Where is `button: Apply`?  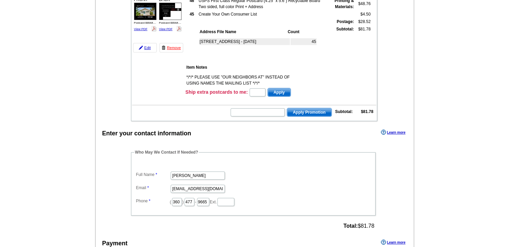
button: Apply is located at coordinates (279, 92).